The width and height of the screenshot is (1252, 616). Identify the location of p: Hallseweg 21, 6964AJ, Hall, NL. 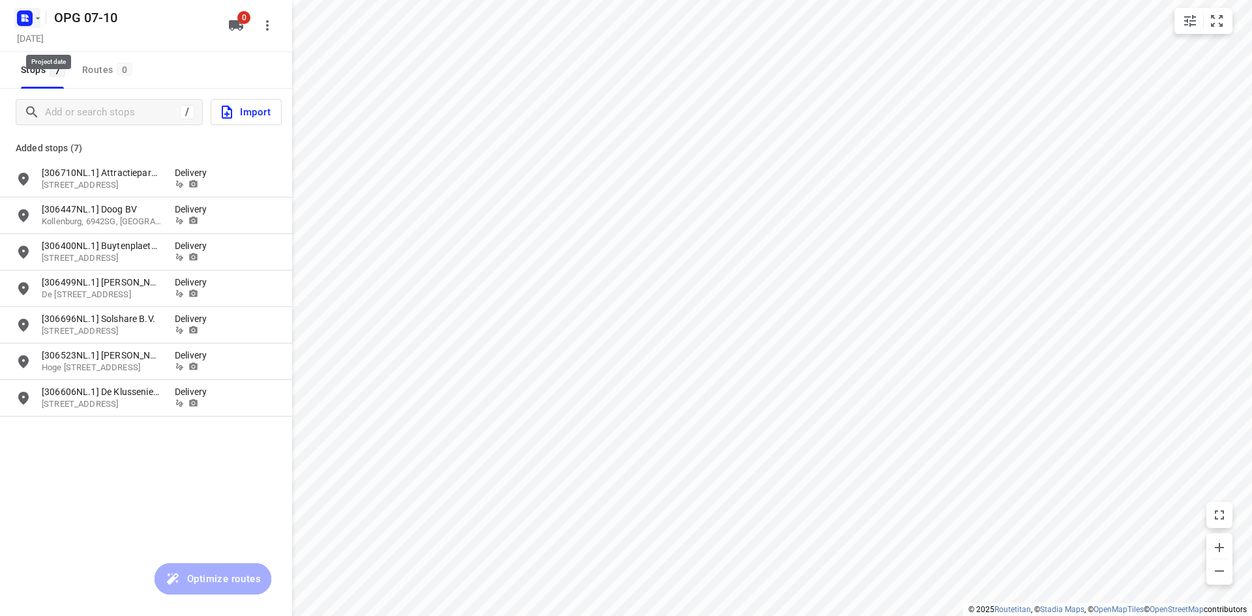
(102, 331).